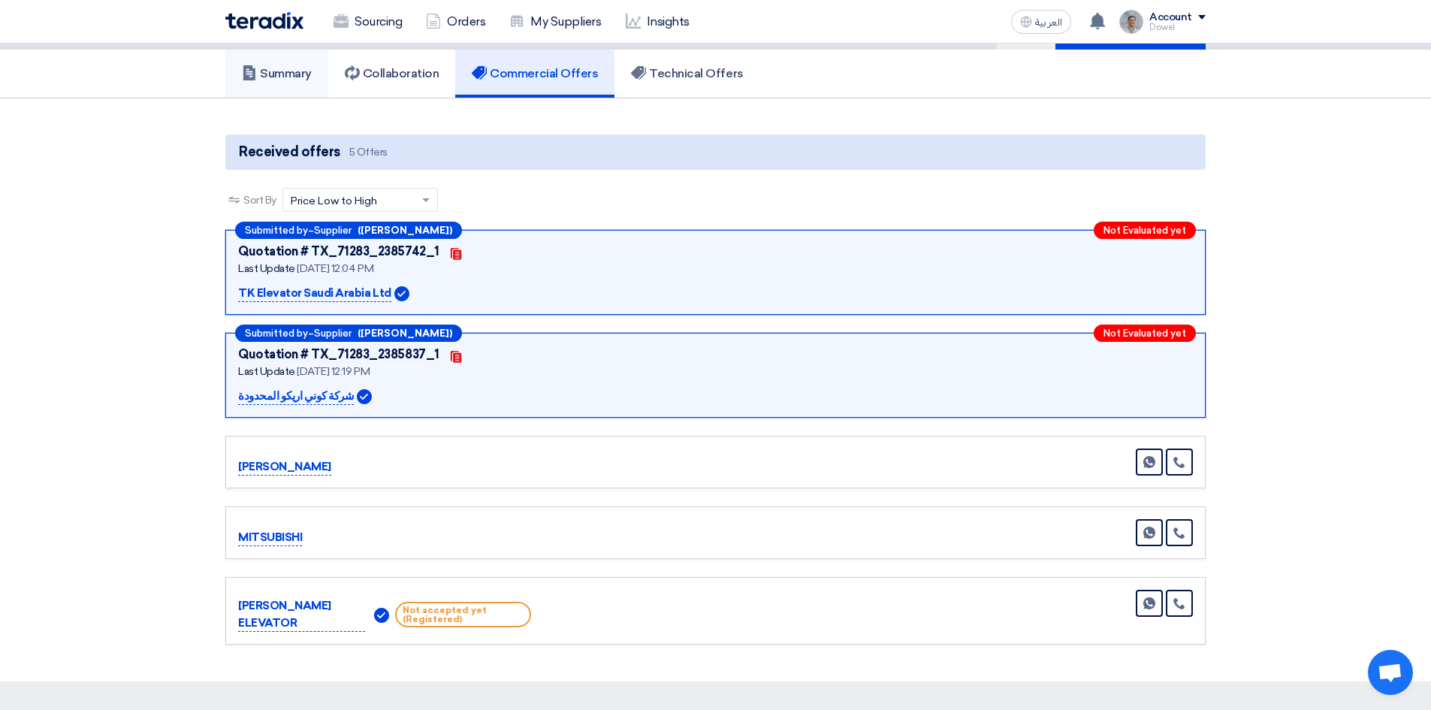  I want to click on img: Teradix logo, so click(264, 20).